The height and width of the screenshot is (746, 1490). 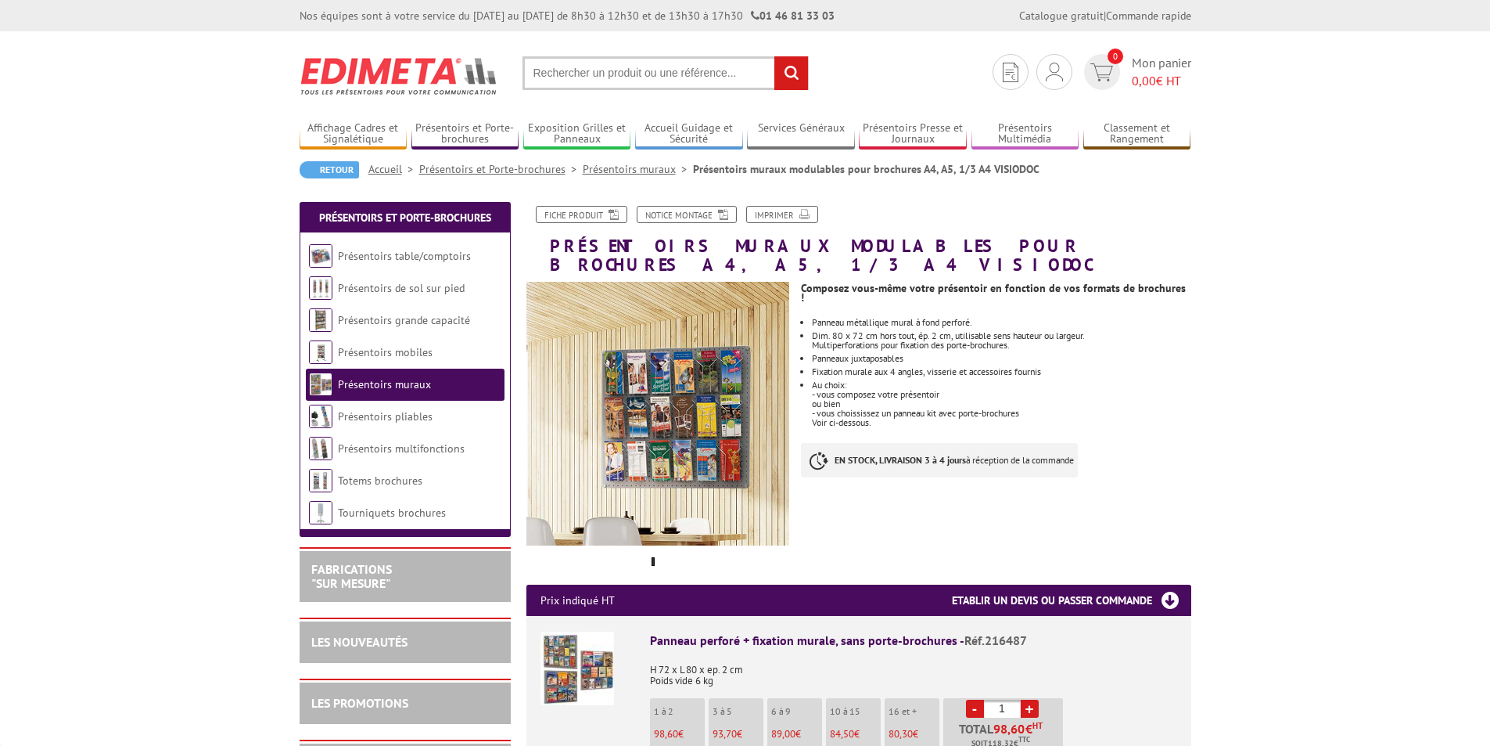 I want to click on a: Affichage Cadres et Signalétique, so click(x=354, y=134).